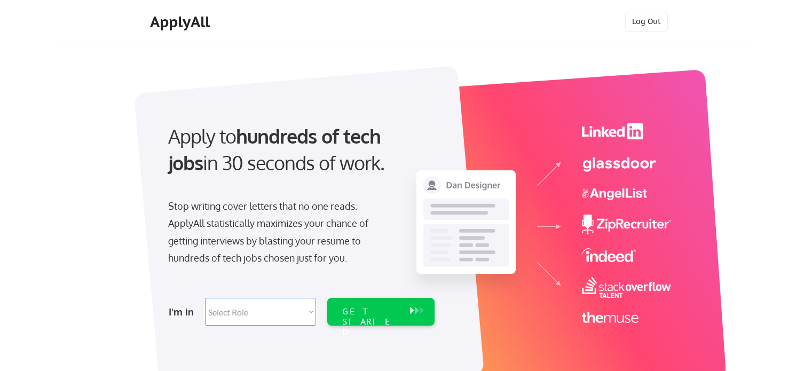 This screenshot has height=371, width=812. Describe the element at coordinates (647, 21) in the screenshot. I see `button: Log Out` at that location.